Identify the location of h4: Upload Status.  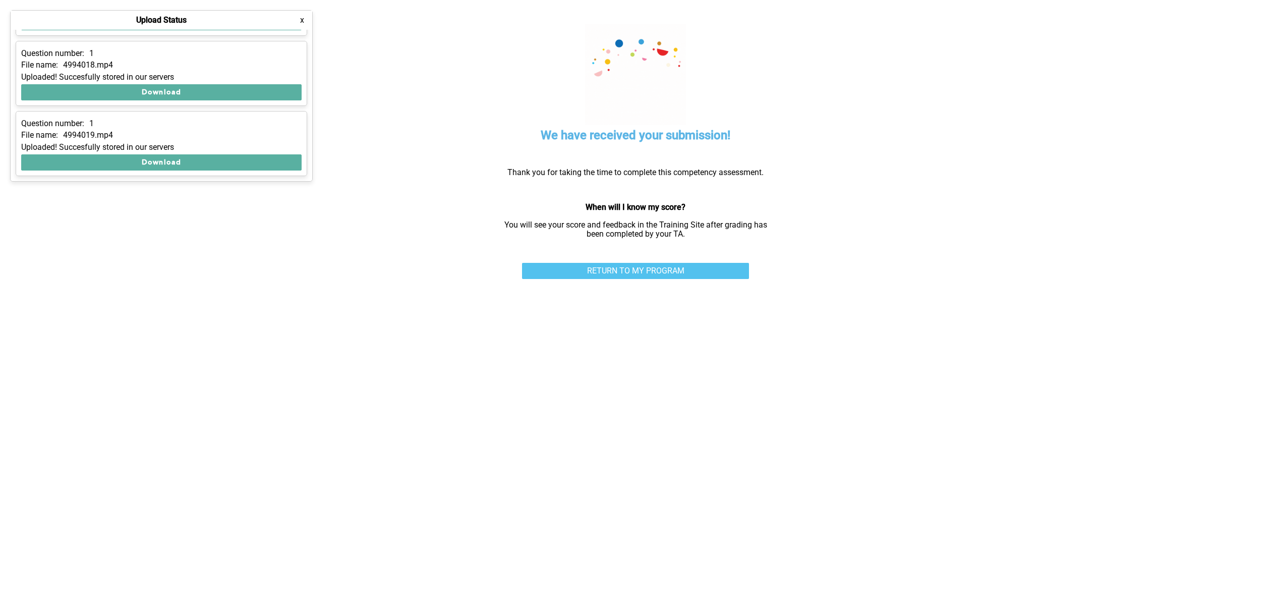
(161, 20).